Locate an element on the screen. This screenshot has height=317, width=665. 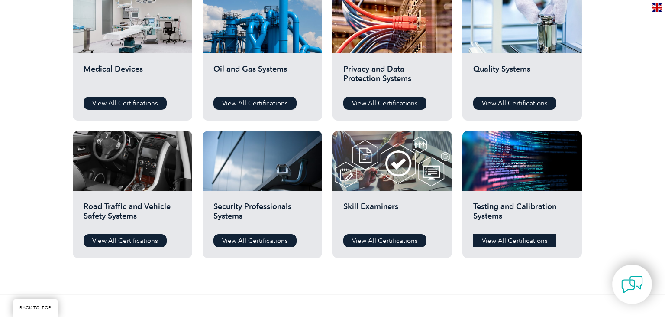
h2: Security Professionals Systems is located at coordinates (263, 214).